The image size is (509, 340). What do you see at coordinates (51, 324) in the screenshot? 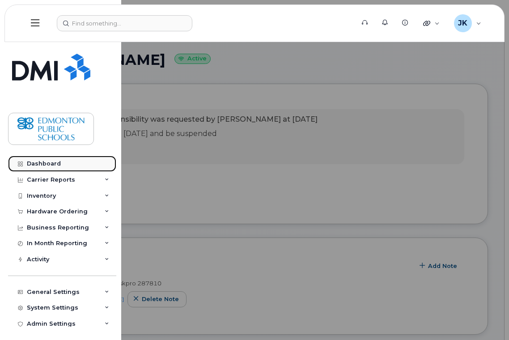
I see `div: Admin Settings` at bounding box center [51, 324].